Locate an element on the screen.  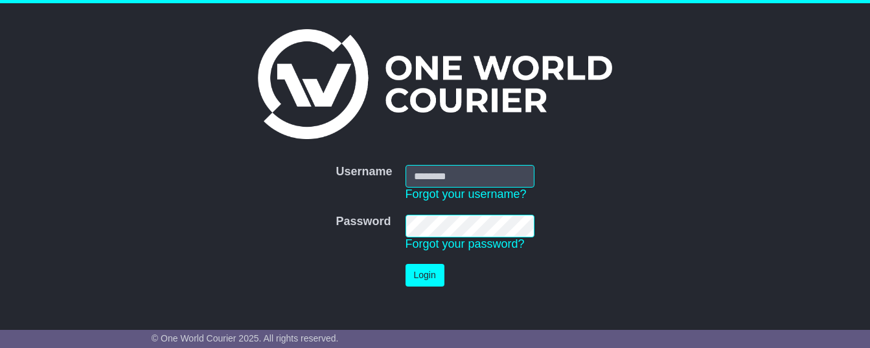
span: © One World Courier 2025. All rights reserved. is located at coordinates (245, 339).